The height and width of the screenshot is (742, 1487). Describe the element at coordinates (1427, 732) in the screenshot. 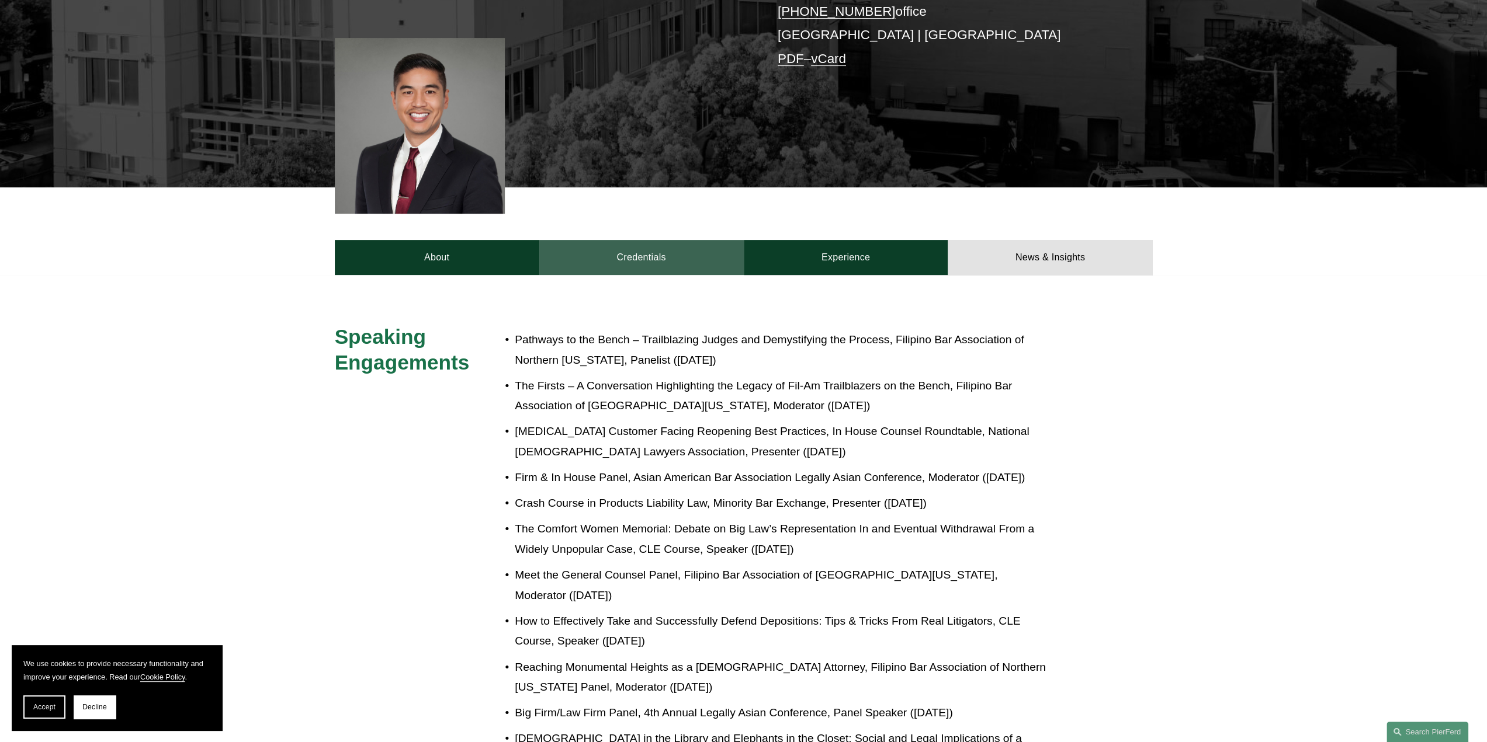

I see `a: Search this site` at that location.